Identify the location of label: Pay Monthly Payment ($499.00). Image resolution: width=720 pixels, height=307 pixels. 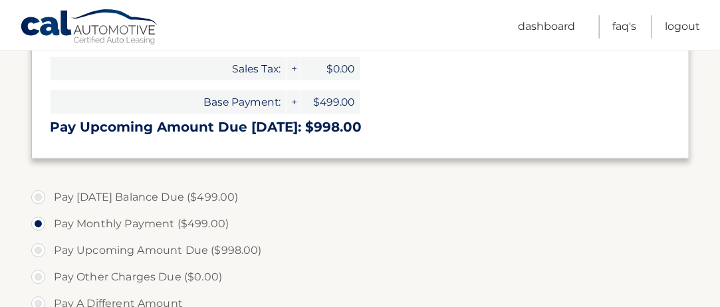
(361, 224).